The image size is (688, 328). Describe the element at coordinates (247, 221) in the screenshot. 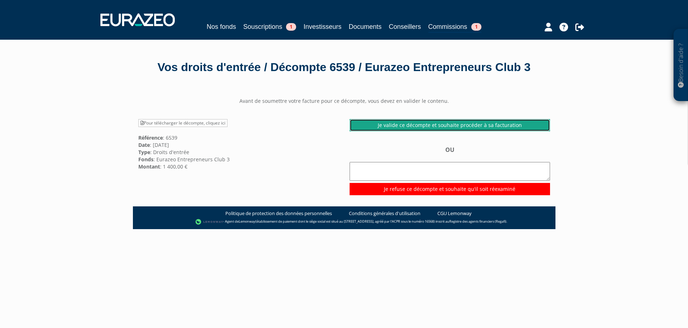

I see `a: Lemonway` at that location.